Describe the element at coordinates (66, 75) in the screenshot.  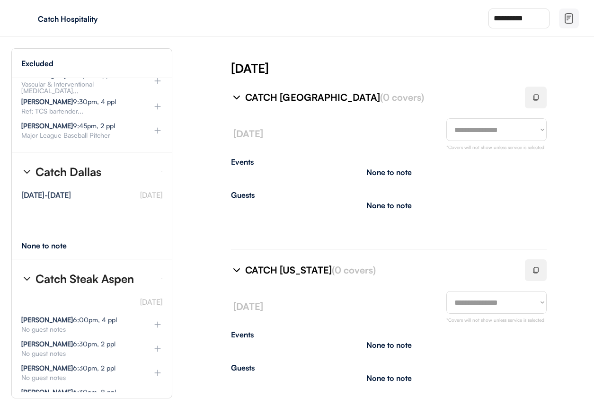
I see `div: 9:00pm, 4 ppl` at that location.